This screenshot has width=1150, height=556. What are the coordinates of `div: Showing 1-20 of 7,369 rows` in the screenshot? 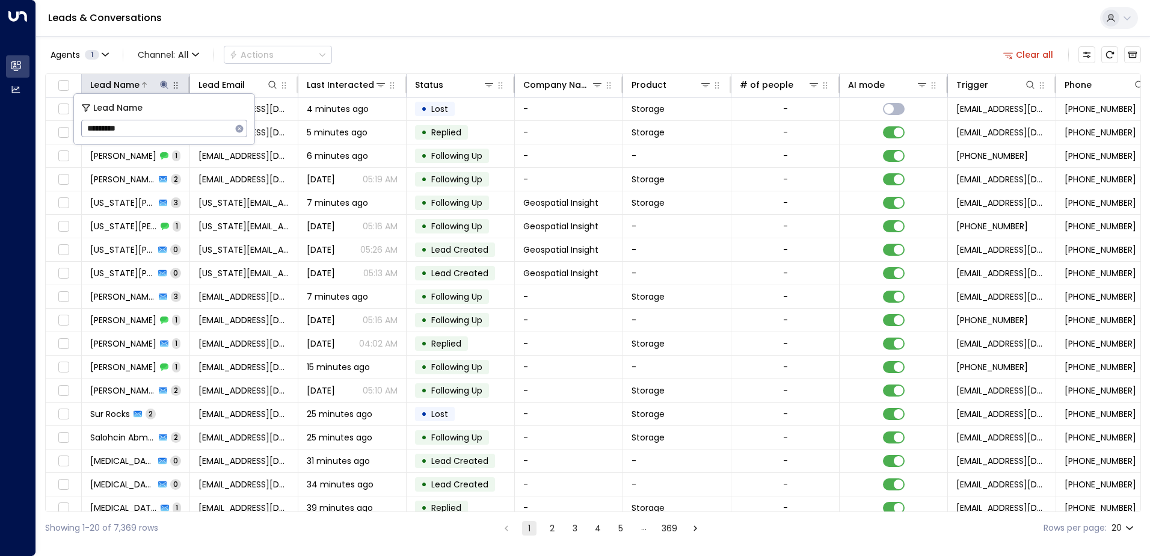 It's located at (102, 528).